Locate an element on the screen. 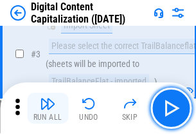 Image resolution: width=196 pixels, height=134 pixels. img: Skip is located at coordinates (130, 104).